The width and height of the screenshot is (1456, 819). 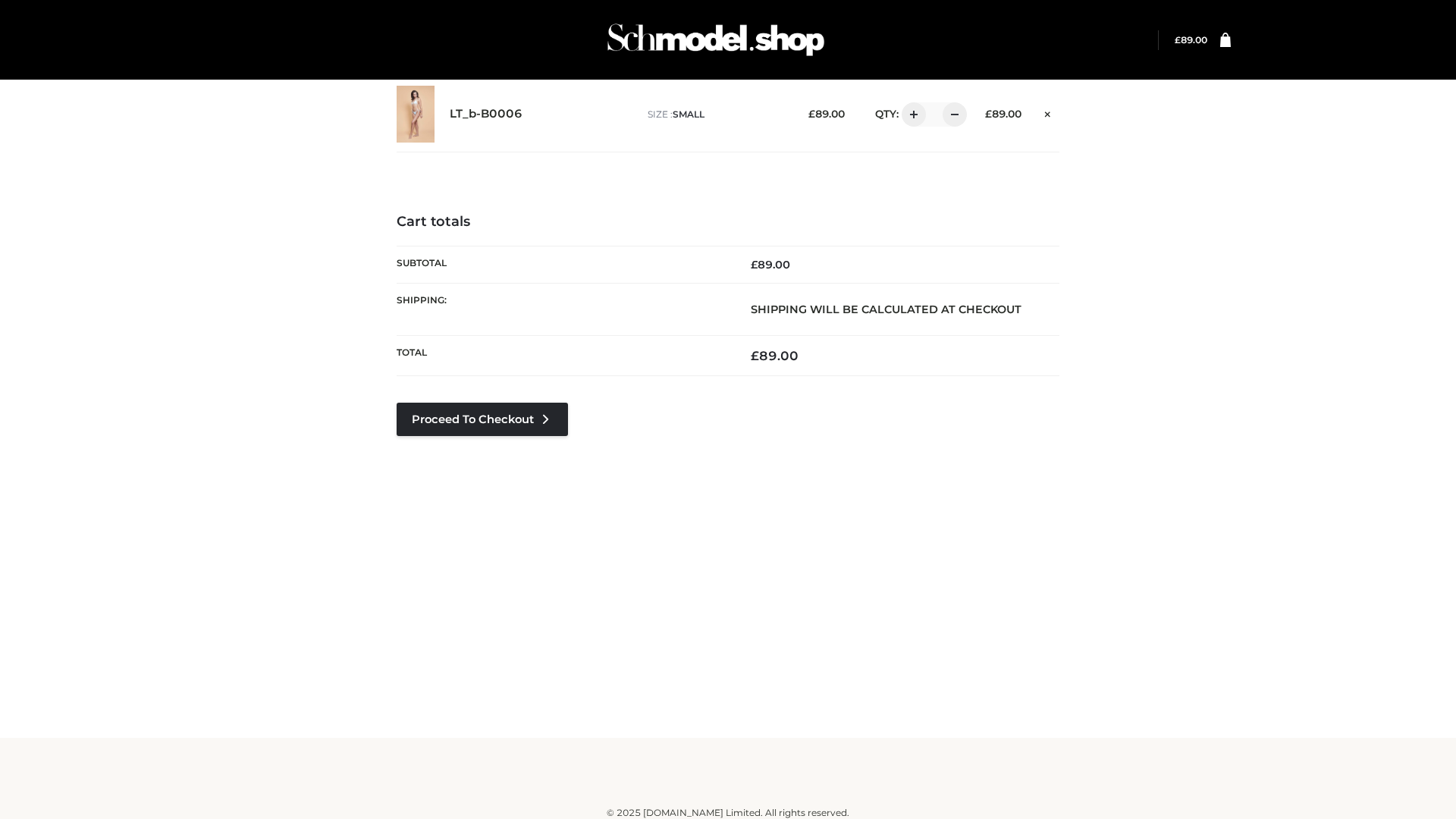 I want to click on div: QTY:, so click(x=911, y=114).